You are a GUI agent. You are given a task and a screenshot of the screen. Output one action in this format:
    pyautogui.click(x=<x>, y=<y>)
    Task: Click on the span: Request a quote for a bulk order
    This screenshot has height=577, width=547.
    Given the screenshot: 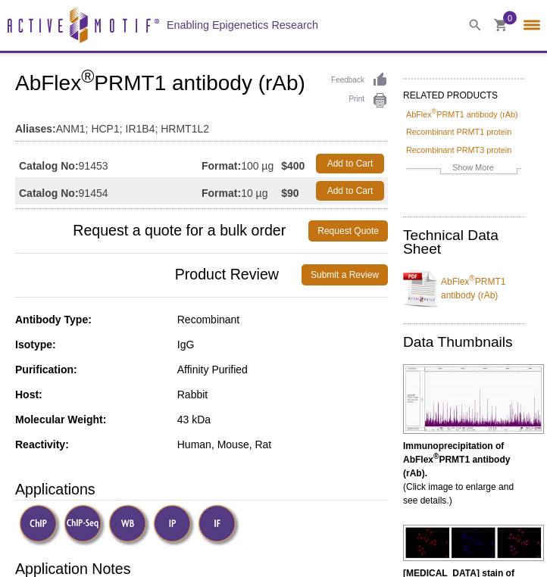 What is the action you would take?
    pyautogui.click(x=161, y=231)
    